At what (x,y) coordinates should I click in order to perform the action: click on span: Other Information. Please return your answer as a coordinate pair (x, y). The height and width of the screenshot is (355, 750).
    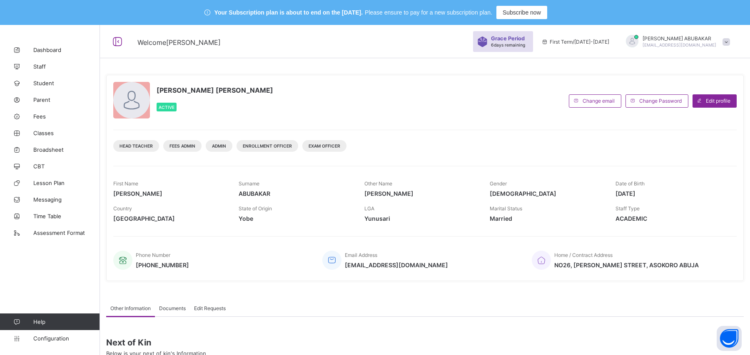
    Looking at the image, I should click on (130, 308).